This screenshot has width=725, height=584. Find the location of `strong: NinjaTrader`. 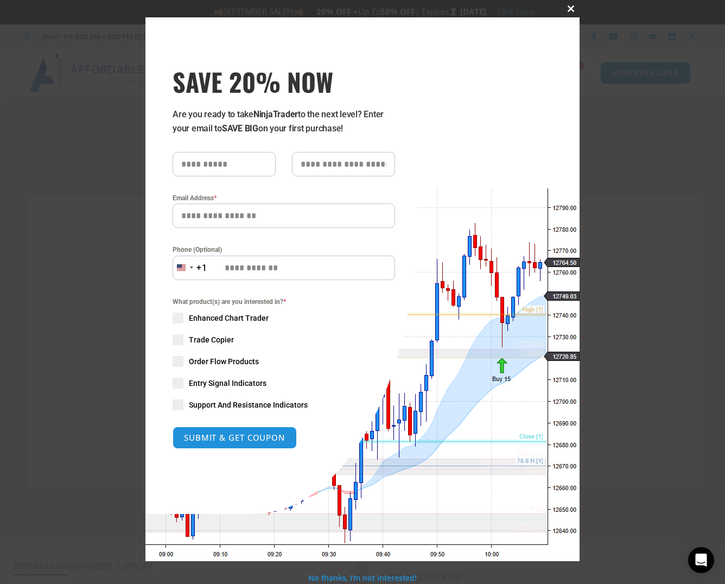

strong: NinjaTrader is located at coordinates (276, 114).